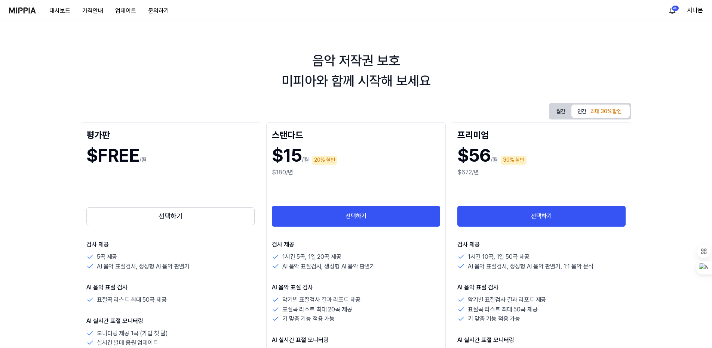  I want to click on img: 알림, so click(672, 10).